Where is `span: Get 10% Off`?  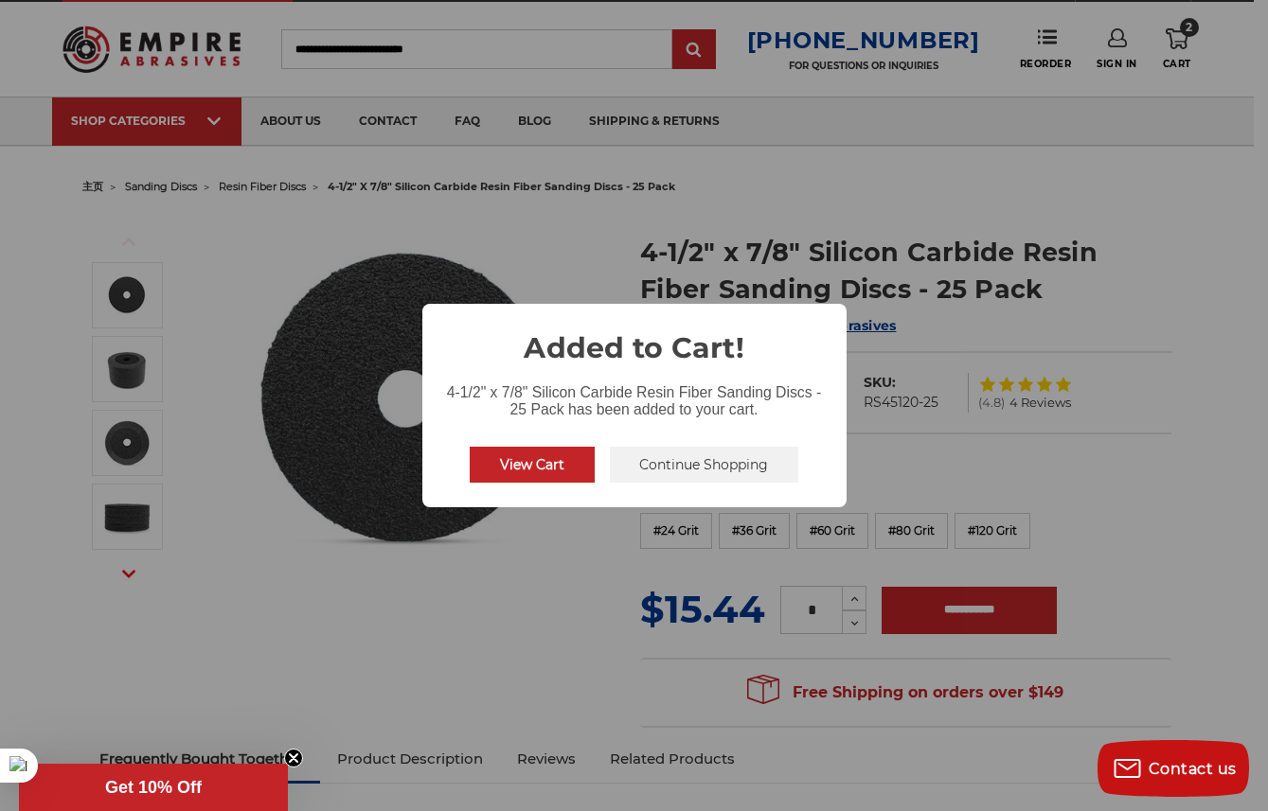
span: Get 10% Off is located at coordinates (153, 788).